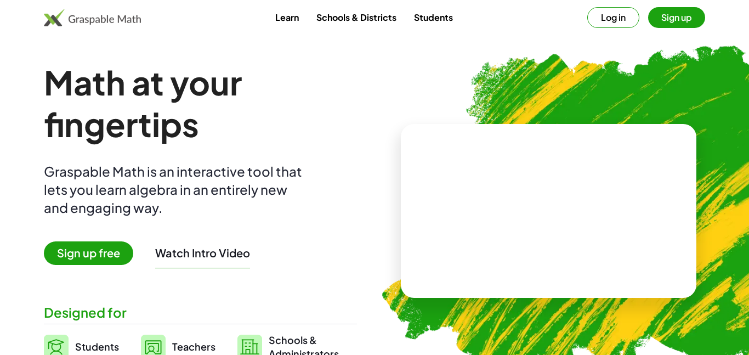 The width and height of the screenshot is (749, 355). Describe the element at coordinates (433, 17) in the screenshot. I see `a: Students` at that location.